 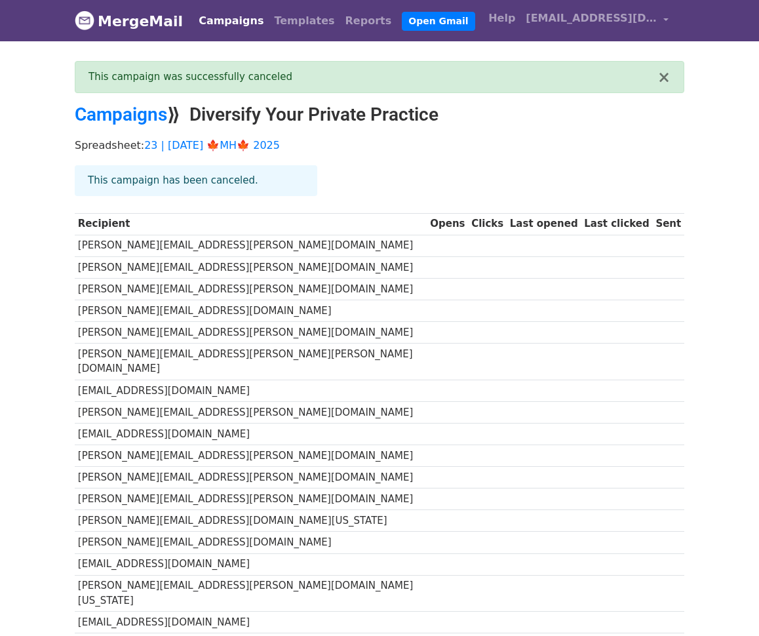 I want to click on th: Opens, so click(x=447, y=224).